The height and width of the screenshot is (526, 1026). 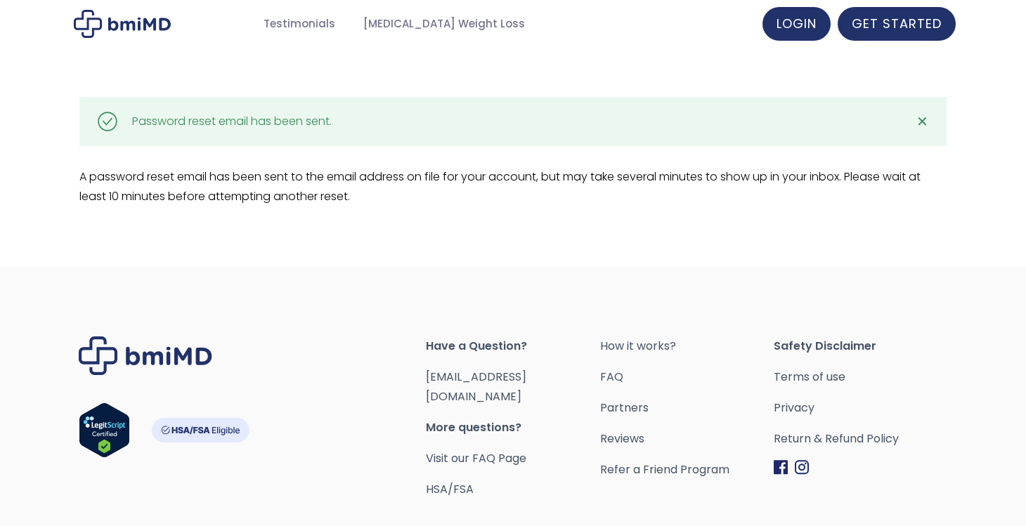 What do you see at coordinates (200, 430) in the screenshot?
I see `img: HSA-FSA` at bounding box center [200, 430].